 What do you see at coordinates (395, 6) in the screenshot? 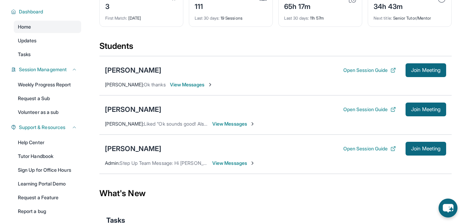
I see `div: 34h 43m` at bounding box center [395, 6].